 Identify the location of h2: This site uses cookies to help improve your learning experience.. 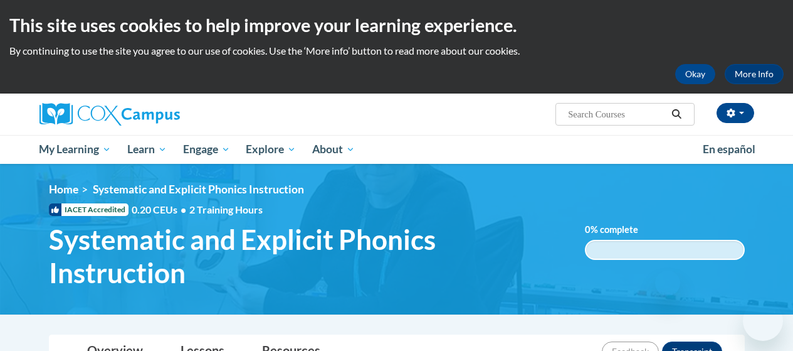
(396, 25).